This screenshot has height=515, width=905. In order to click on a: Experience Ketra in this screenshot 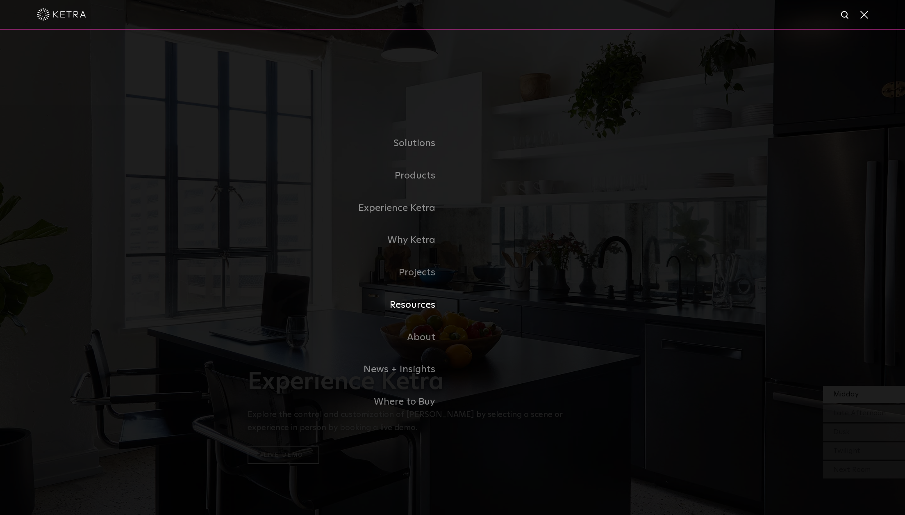, I will do `click(350, 208)`.